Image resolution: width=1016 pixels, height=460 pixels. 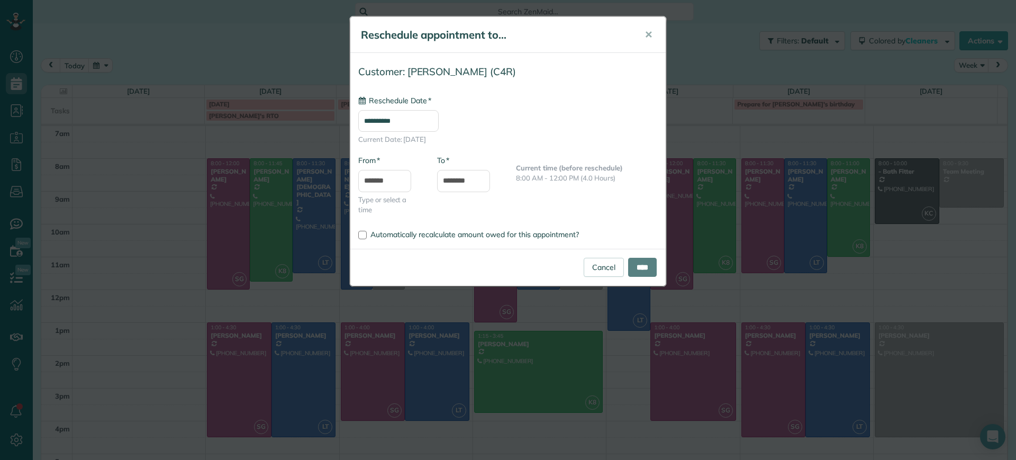 What do you see at coordinates (587, 178) in the screenshot?
I see `p: 8:00 AM - 12:00 PM (4.0 Hours)` at bounding box center [587, 178].